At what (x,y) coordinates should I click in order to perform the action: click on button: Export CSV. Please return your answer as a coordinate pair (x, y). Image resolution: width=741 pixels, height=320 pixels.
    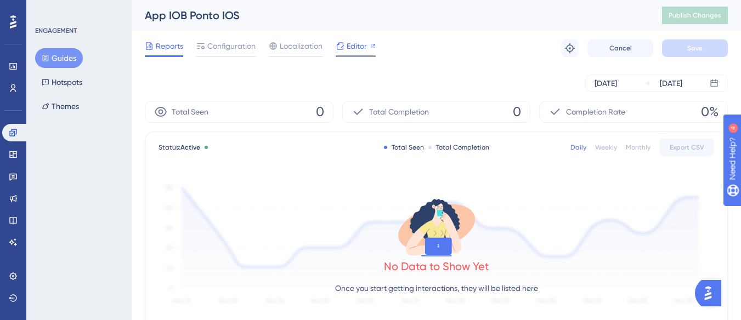
    Looking at the image, I should click on (687, 148).